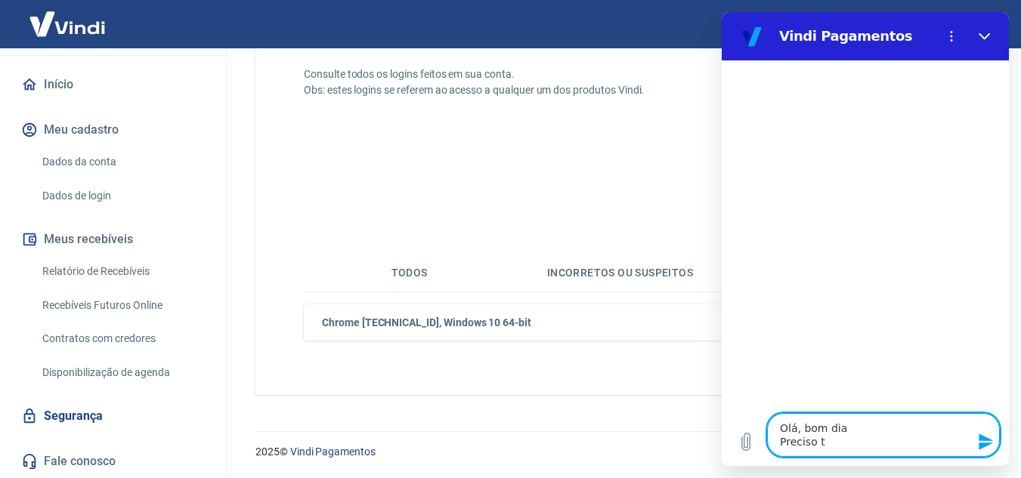 This screenshot has height=478, width=1021. What do you see at coordinates (263, 430) in the screenshot?
I see `button: Enviar mensagem` at bounding box center [263, 430].